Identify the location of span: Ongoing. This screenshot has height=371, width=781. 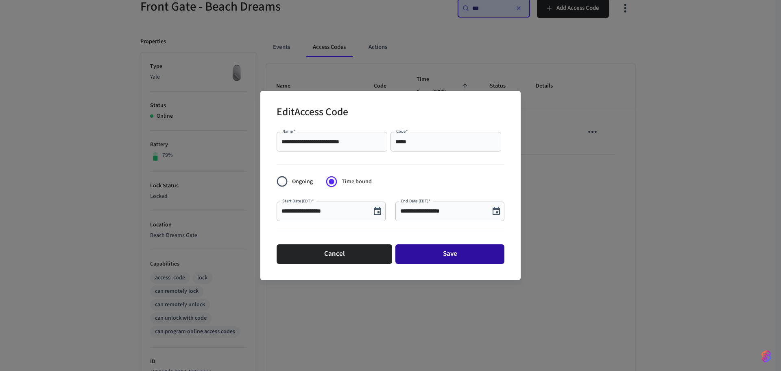
(302, 181).